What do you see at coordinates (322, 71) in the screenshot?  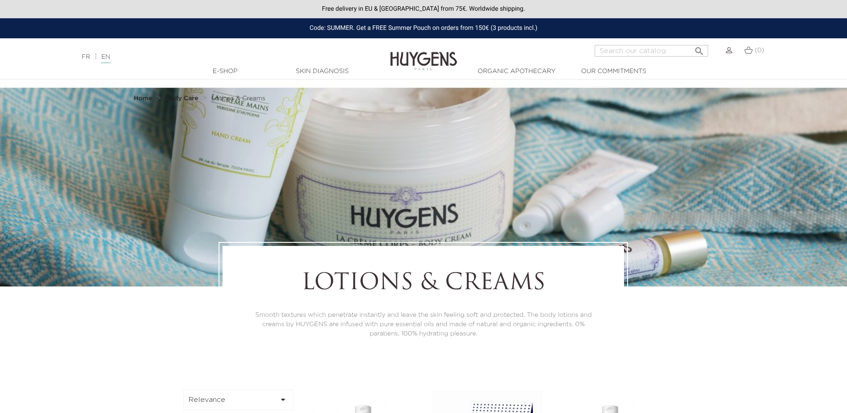 I see `a: Skin Diagnosis` at bounding box center [322, 71].